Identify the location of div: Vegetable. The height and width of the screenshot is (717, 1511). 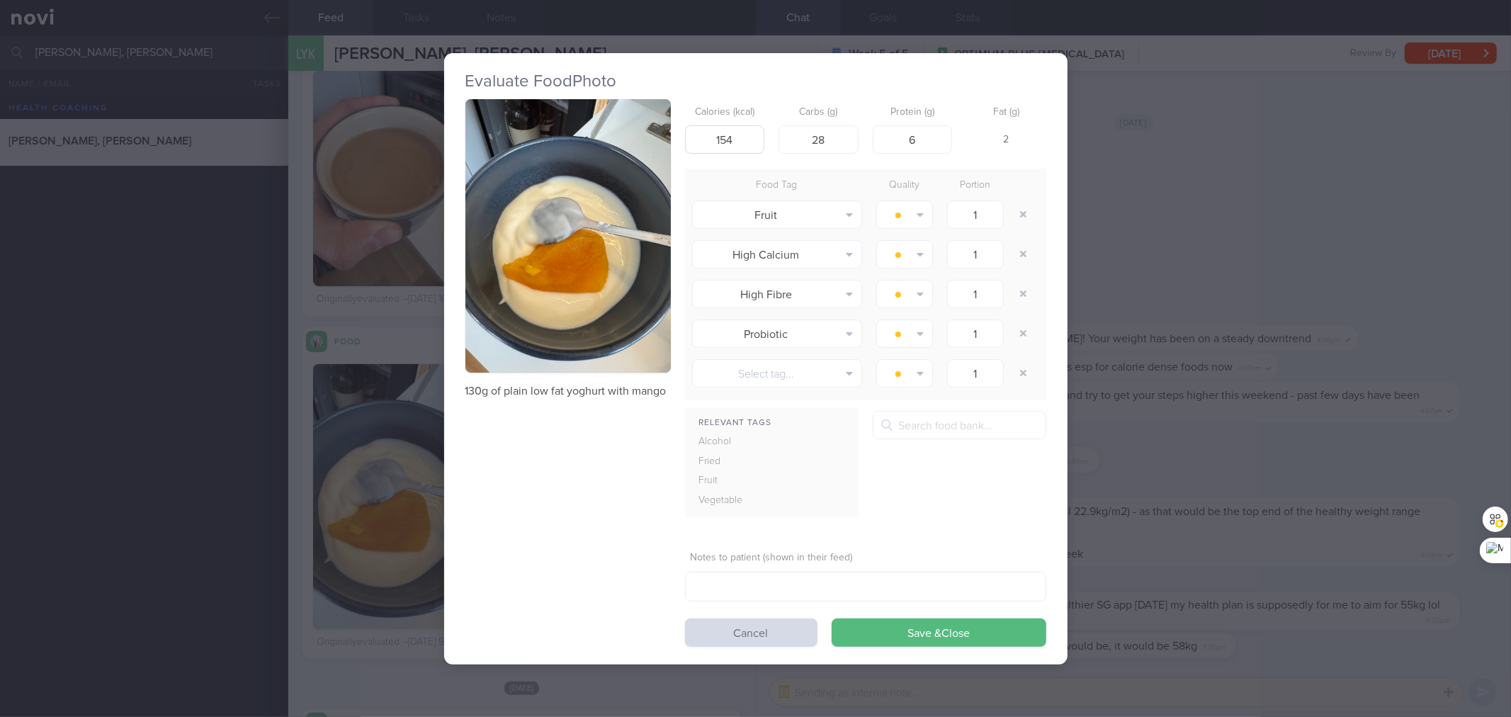
(730, 501).